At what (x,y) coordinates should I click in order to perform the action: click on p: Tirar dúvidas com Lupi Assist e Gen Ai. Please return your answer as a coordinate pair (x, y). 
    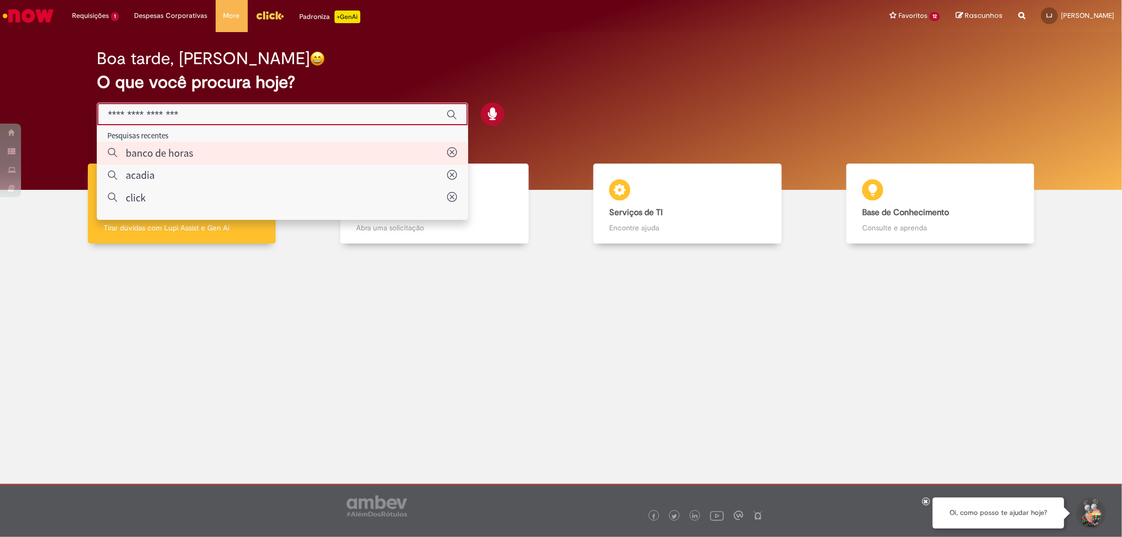
    Looking at the image, I should click on (182, 228).